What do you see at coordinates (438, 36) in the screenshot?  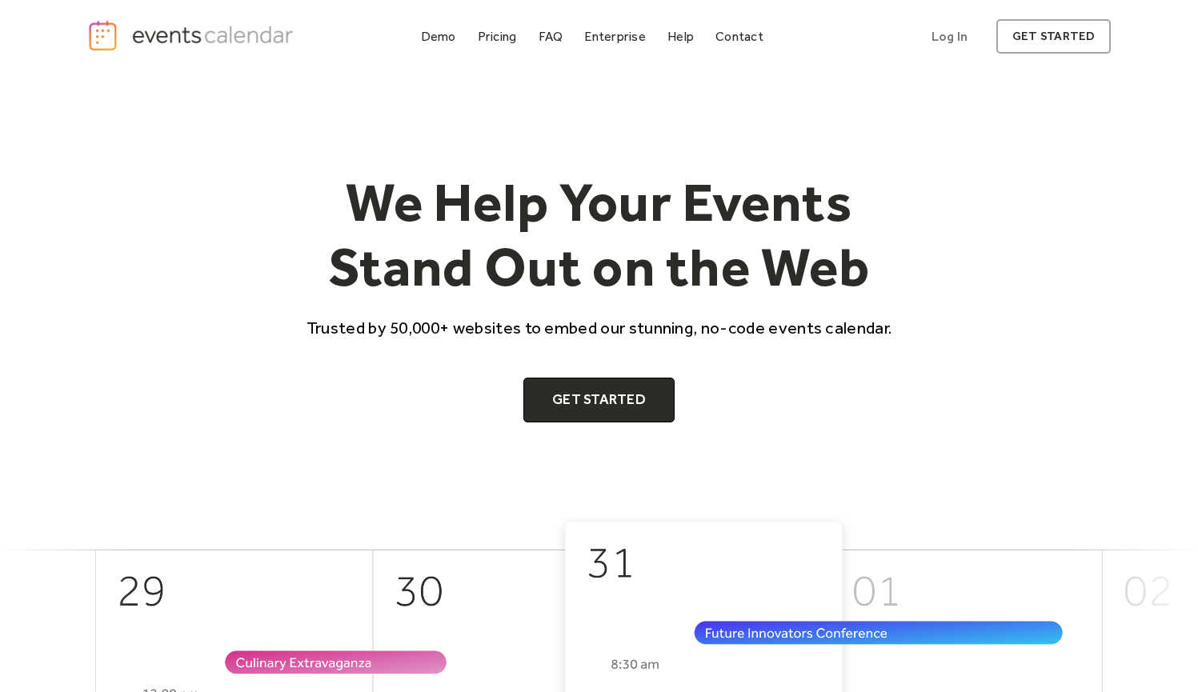 I see `div: Demo` at bounding box center [438, 36].